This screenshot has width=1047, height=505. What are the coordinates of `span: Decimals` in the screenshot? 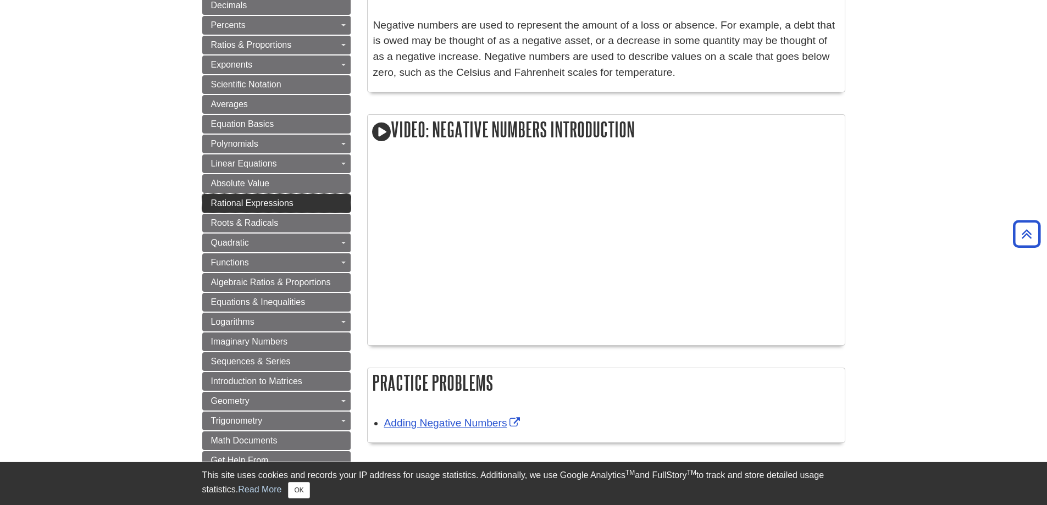 It's located at (229, 5).